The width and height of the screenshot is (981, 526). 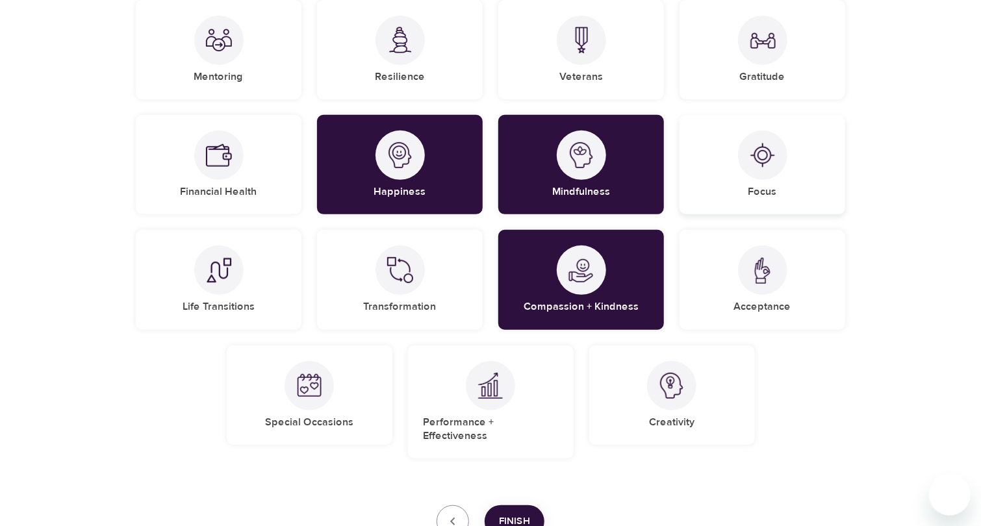 What do you see at coordinates (400, 40) in the screenshot?
I see `img: Resilience` at bounding box center [400, 40].